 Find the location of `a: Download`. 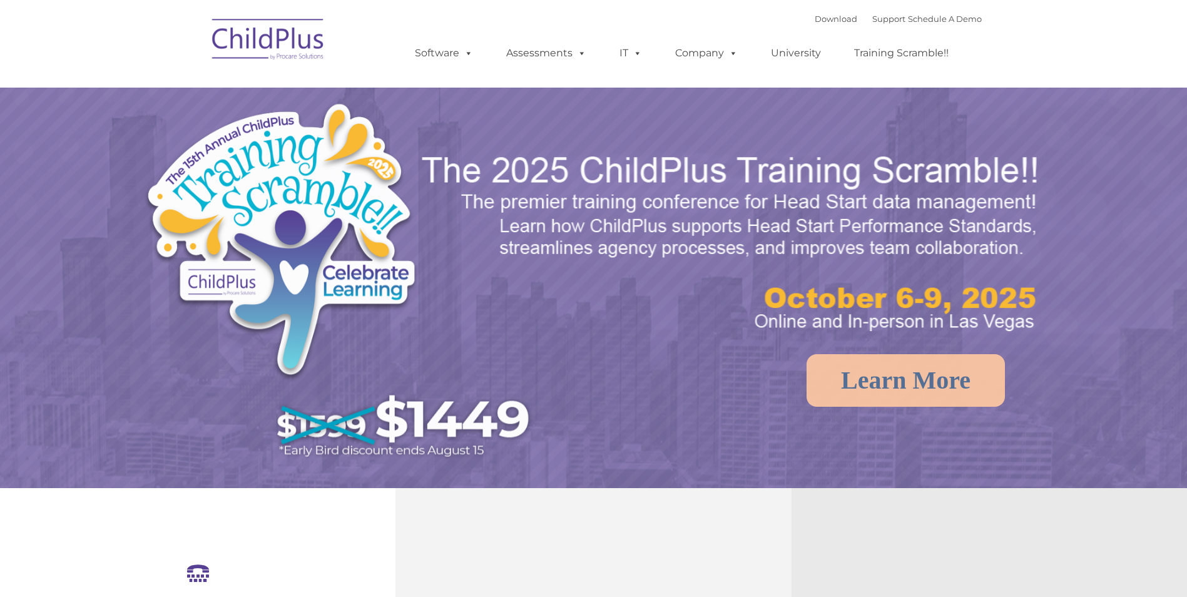

a: Download is located at coordinates (836, 19).